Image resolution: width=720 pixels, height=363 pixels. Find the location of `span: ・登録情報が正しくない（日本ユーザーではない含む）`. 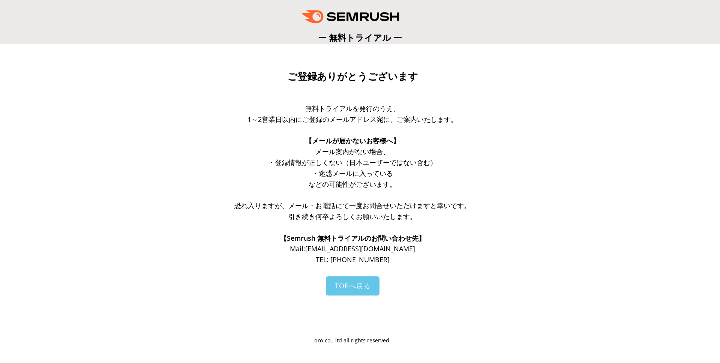

span: ・登録情報が正しくない（日本ユーザーではない含む） is located at coordinates (353, 162).